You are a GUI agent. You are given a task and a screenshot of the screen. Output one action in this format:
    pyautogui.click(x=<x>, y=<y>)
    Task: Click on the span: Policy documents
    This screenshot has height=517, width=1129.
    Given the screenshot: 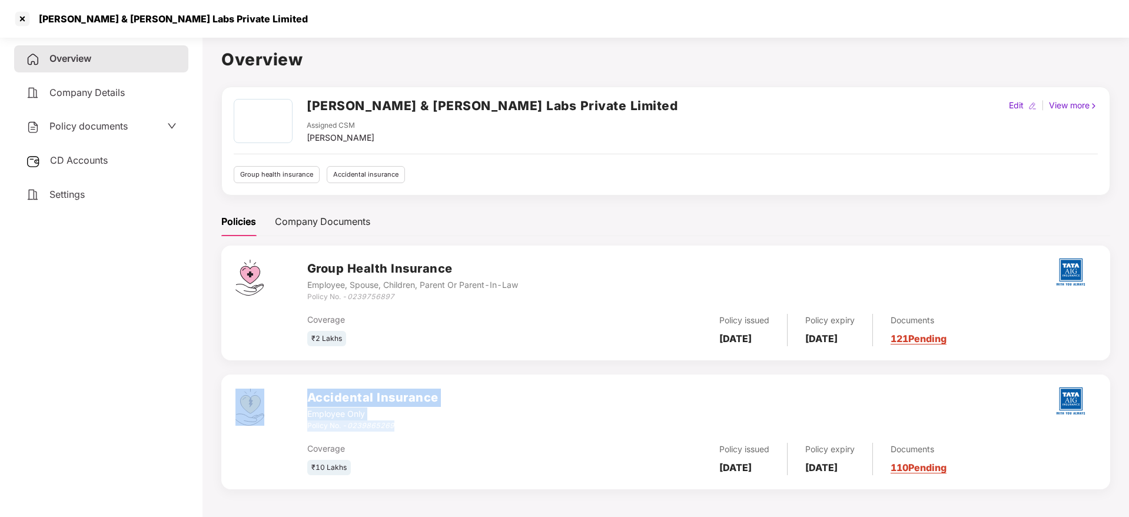 What is the action you would take?
    pyautogui.click(x=88, y=126)
    